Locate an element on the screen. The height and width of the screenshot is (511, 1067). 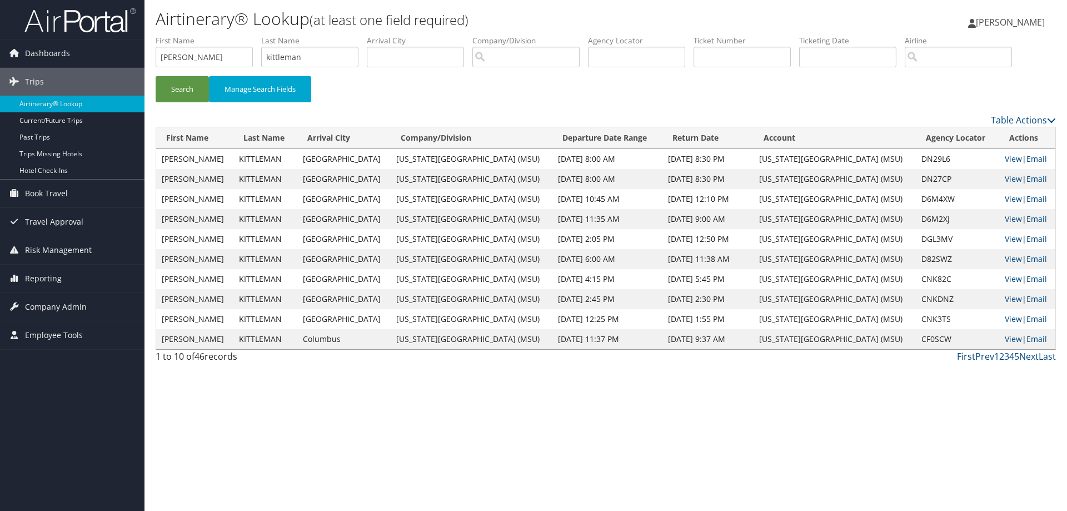
a: Next is located at coordinates (1029, 356).